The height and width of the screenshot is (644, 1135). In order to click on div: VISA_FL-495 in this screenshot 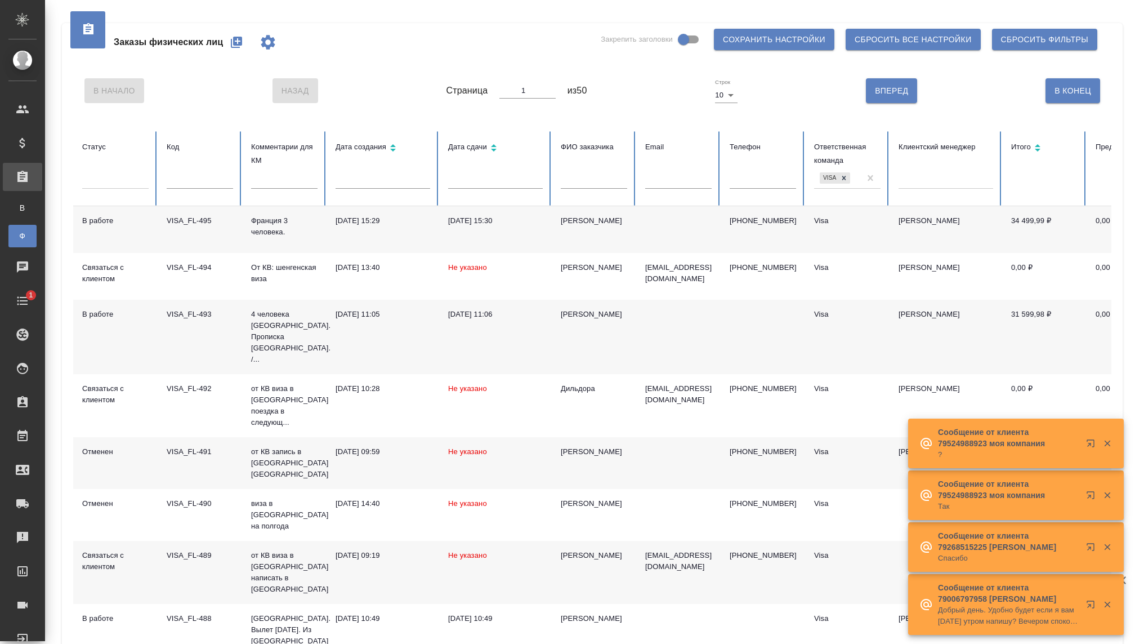, I will do `click(200, 221)`.